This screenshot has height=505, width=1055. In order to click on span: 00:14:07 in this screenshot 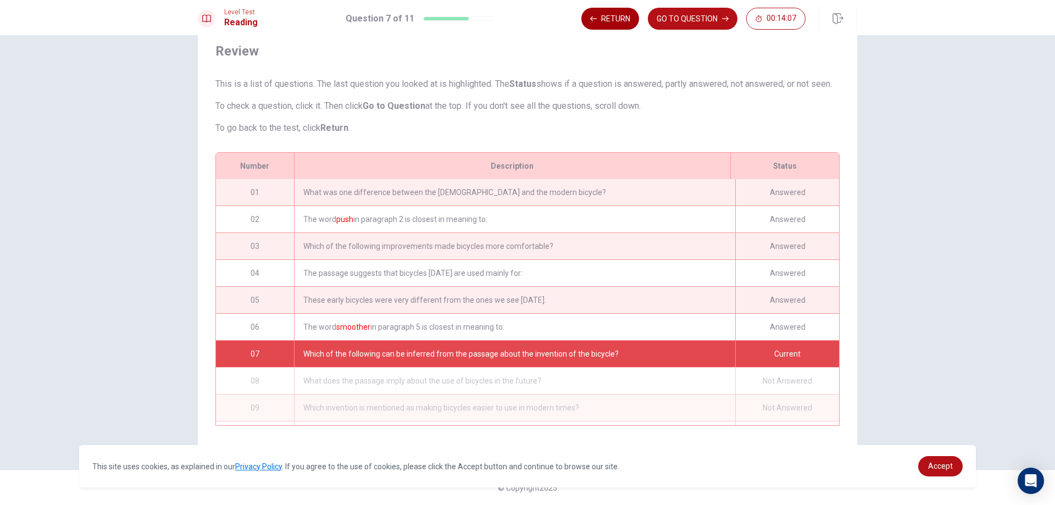, I will do `click(781, 19)`.